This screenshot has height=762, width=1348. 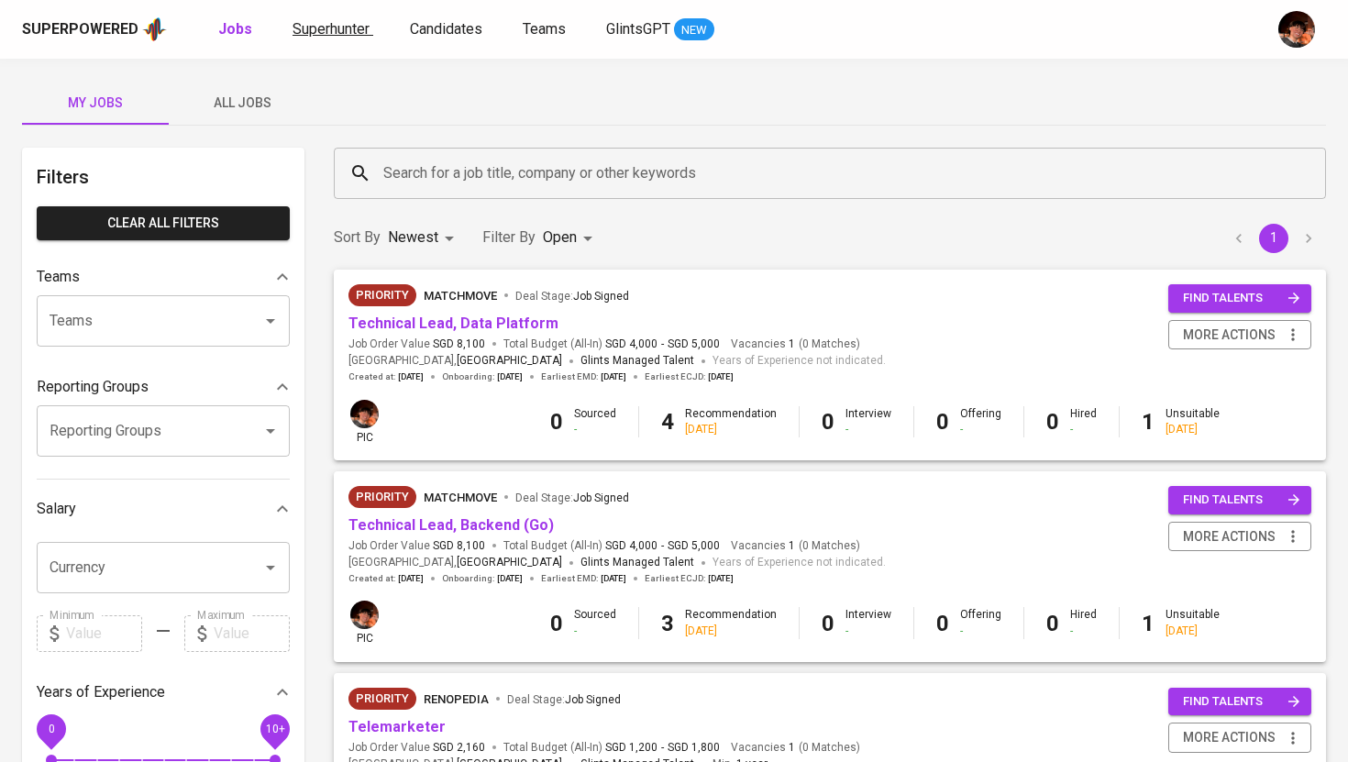 What do you see at coordinates (660, 29) in the screenshot?
I see `a: GlintsGPT NEW` at bounding box center [660, 29].